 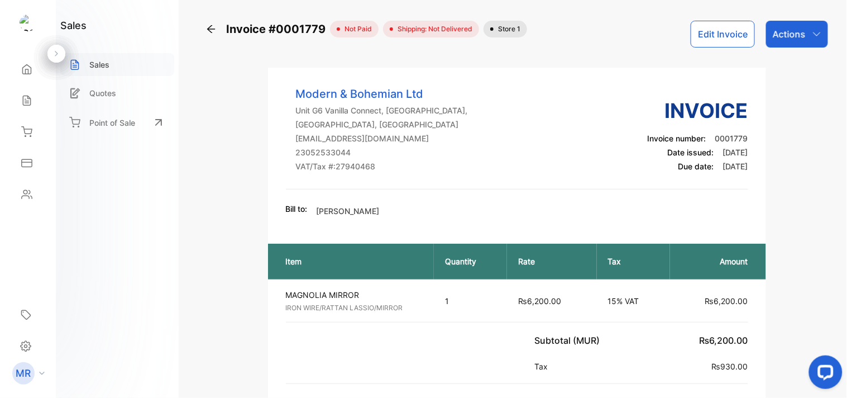 What do you see at coordinates (697, 166) in the screenshot?
I see `span: Due date:` at bounding box center [697, 166].